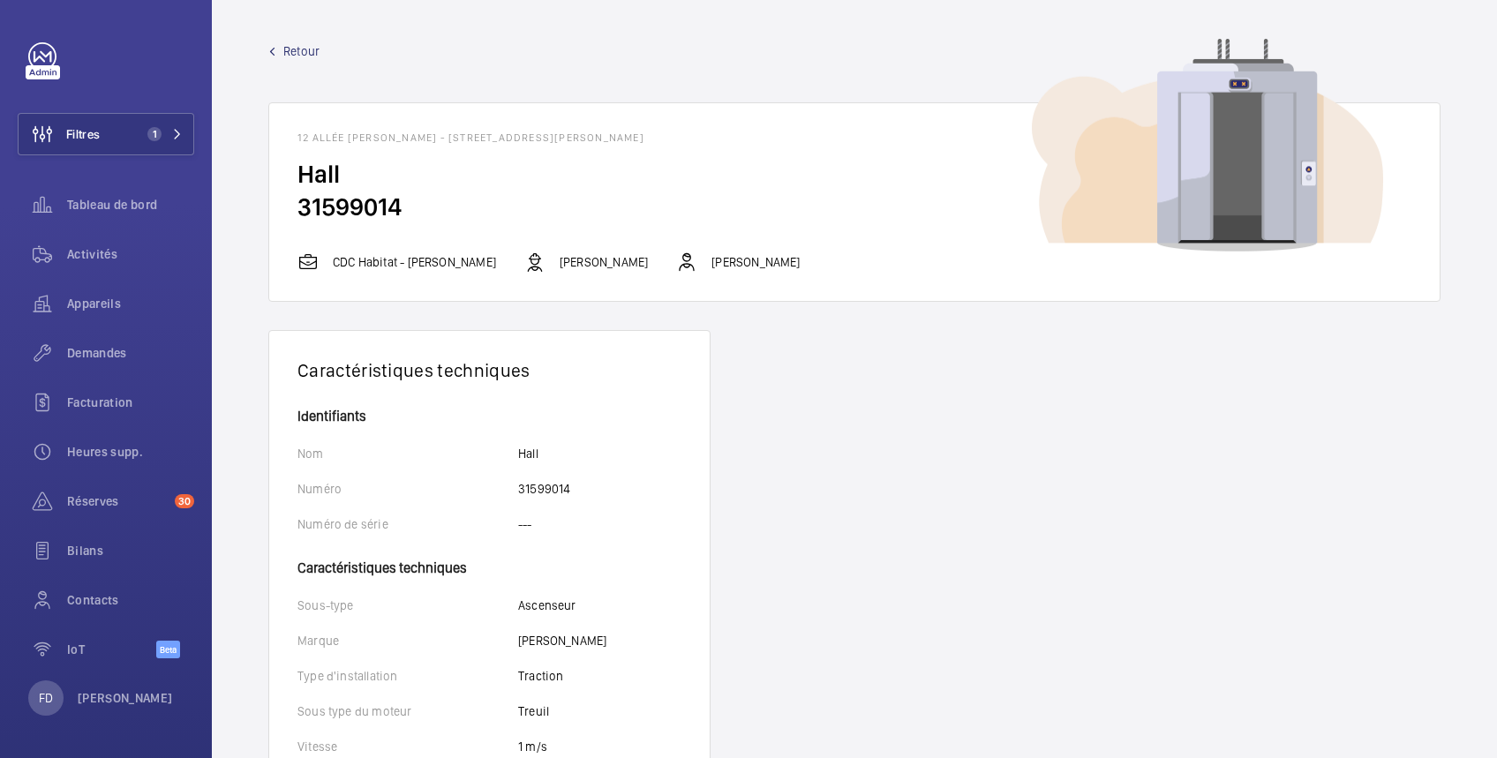 This screenshot has height=758, width=1497. I want to click on p: Sous-type, so click(408, 605).